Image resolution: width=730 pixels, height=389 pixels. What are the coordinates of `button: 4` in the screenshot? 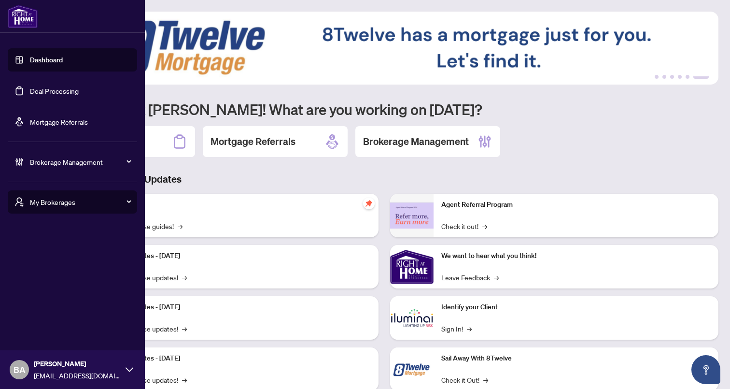 It's located at (680, 77).